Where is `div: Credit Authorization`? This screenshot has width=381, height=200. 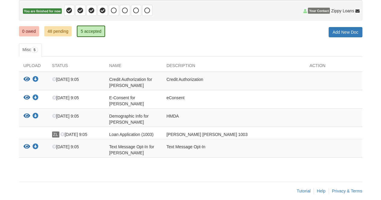
div: Credit Authorization is located at coordinates (234, 83).